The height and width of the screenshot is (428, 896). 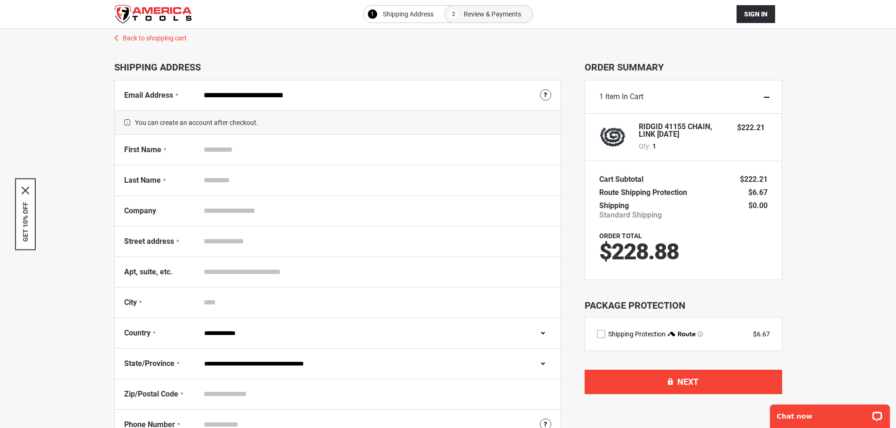 I want to click on span: Street address, so click(x=149, y=241).